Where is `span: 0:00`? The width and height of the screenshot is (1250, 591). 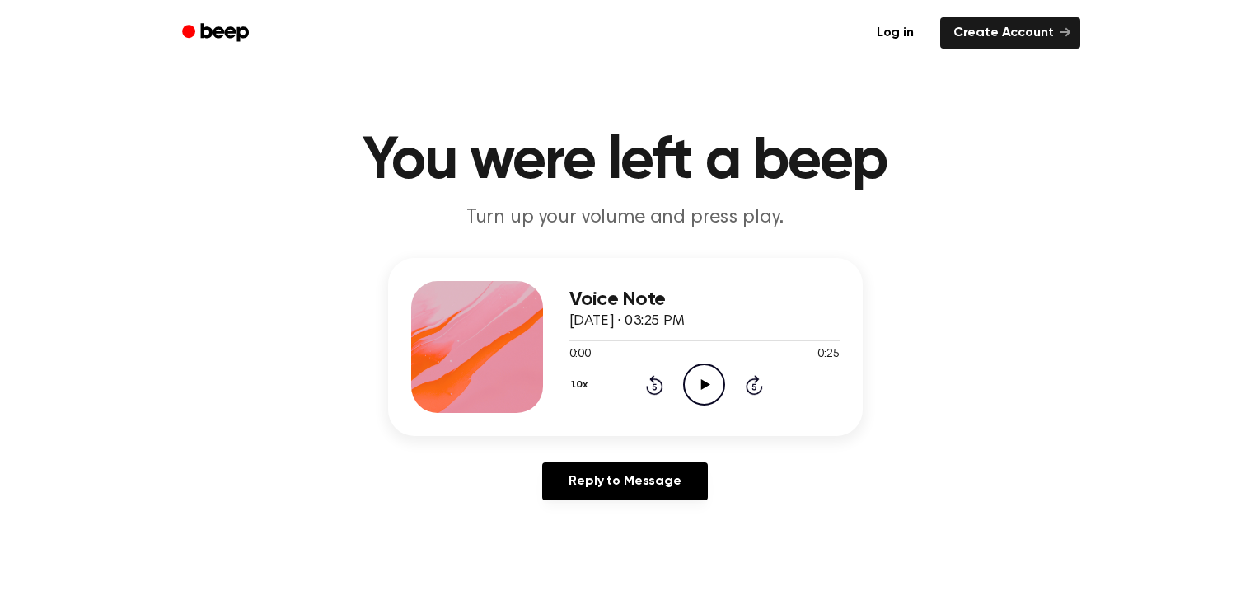 span: 0:00 is located at coordinates (580, 354).